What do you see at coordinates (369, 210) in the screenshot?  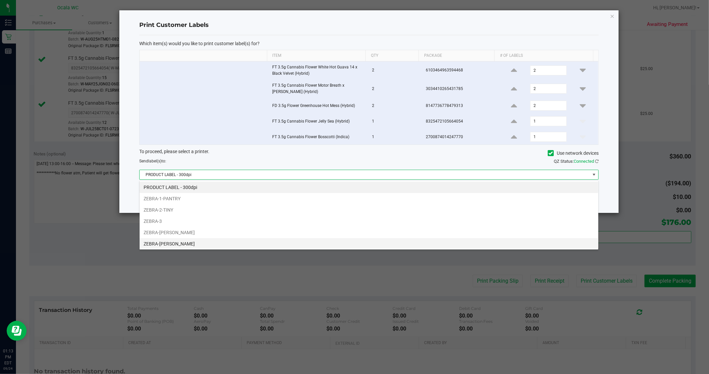 I see `li: ZEBRA-2-TINY` at bounding box center [369, 210].